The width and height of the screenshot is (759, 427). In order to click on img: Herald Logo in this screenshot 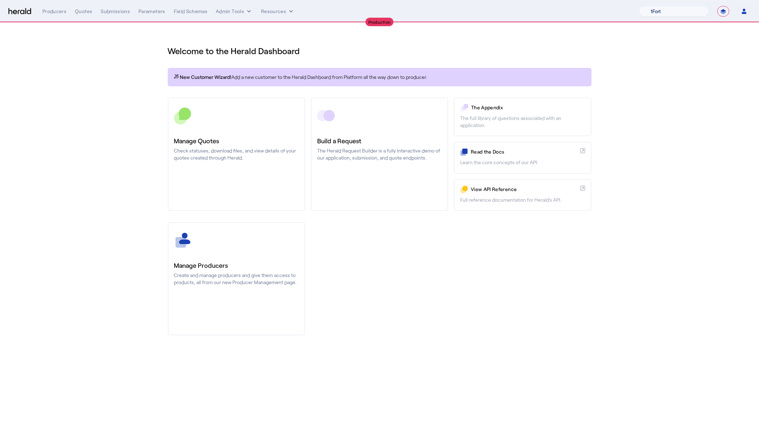, I will do `click(20, 11)`.